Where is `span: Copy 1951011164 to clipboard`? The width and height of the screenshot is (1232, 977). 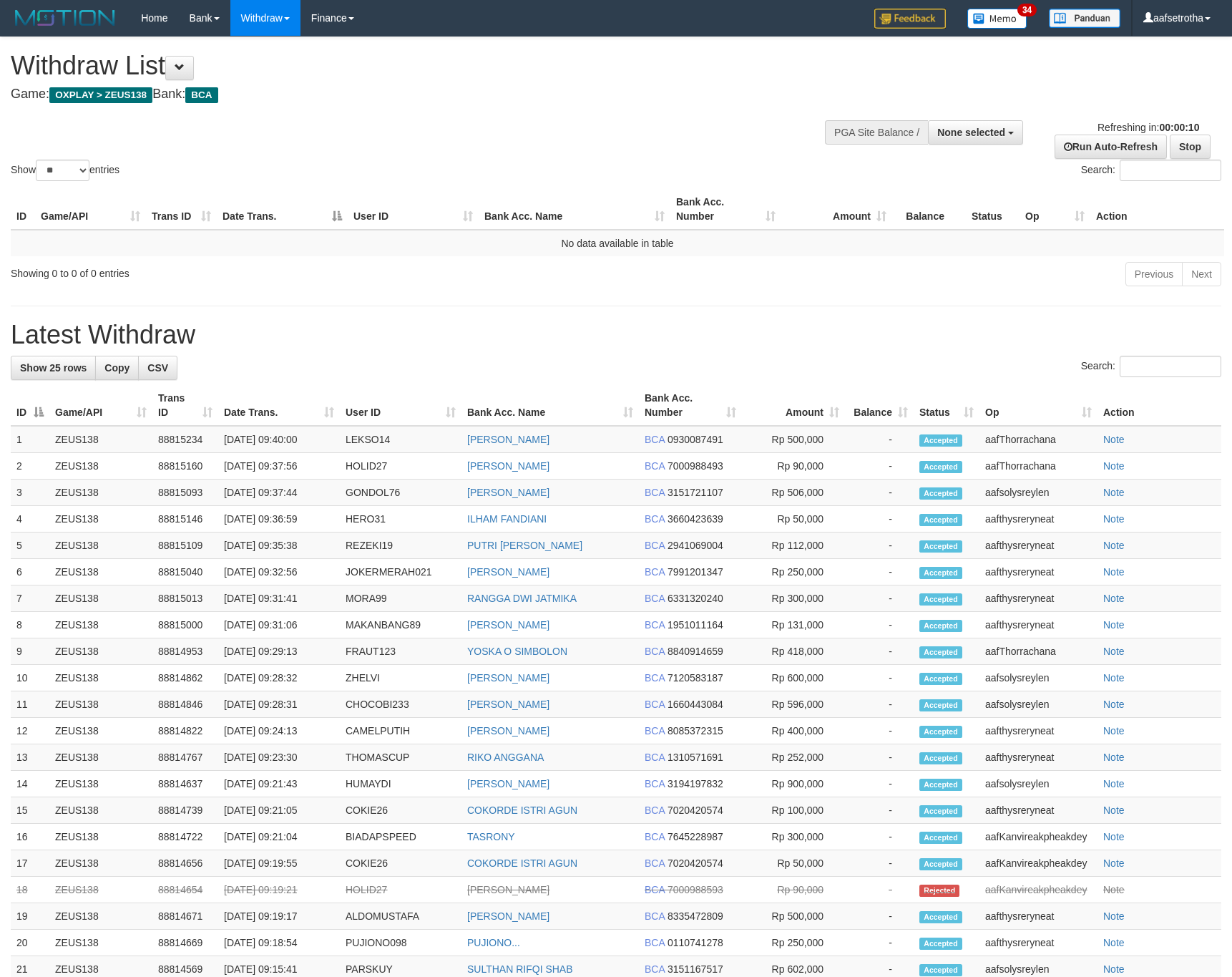
span: Copy 1951011164 to clipboard is located at coordinates (696, 625).